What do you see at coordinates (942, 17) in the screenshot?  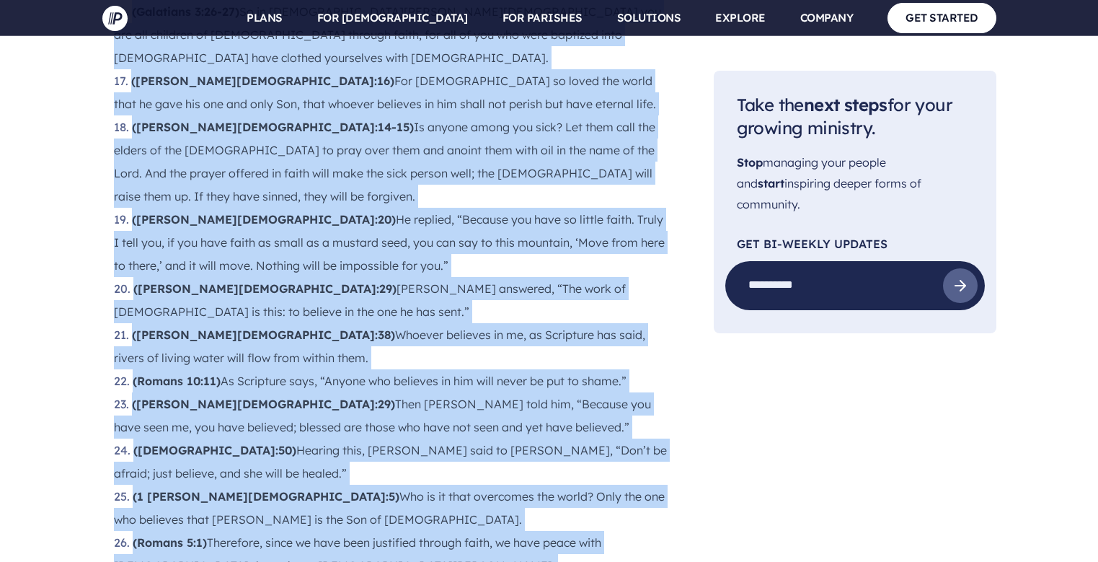 I see `a: GET STARTED` at bounding box center [942, 17].